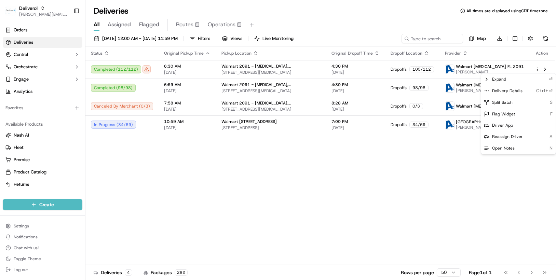 The height and width of the screenshot is (280, 556). I want to click on span: Open Notes, so click(504, 148).